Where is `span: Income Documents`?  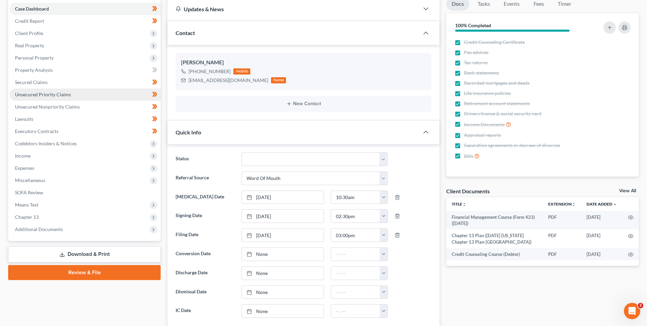
span: Income Documents is located at coordinates (485, 124).